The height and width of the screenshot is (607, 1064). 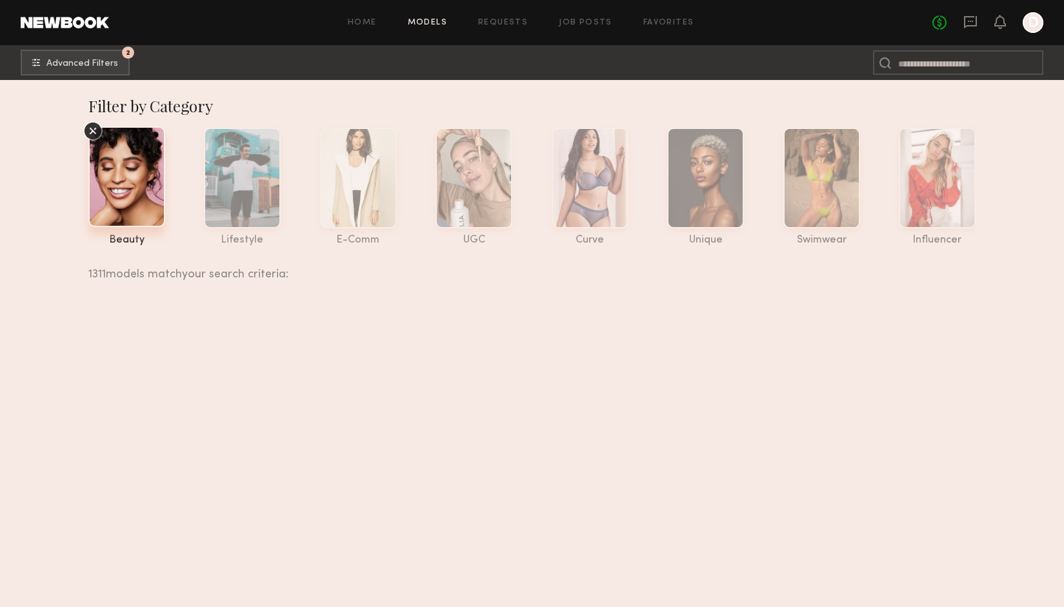 I want to click on a: Models, so click(x=427, y=23).